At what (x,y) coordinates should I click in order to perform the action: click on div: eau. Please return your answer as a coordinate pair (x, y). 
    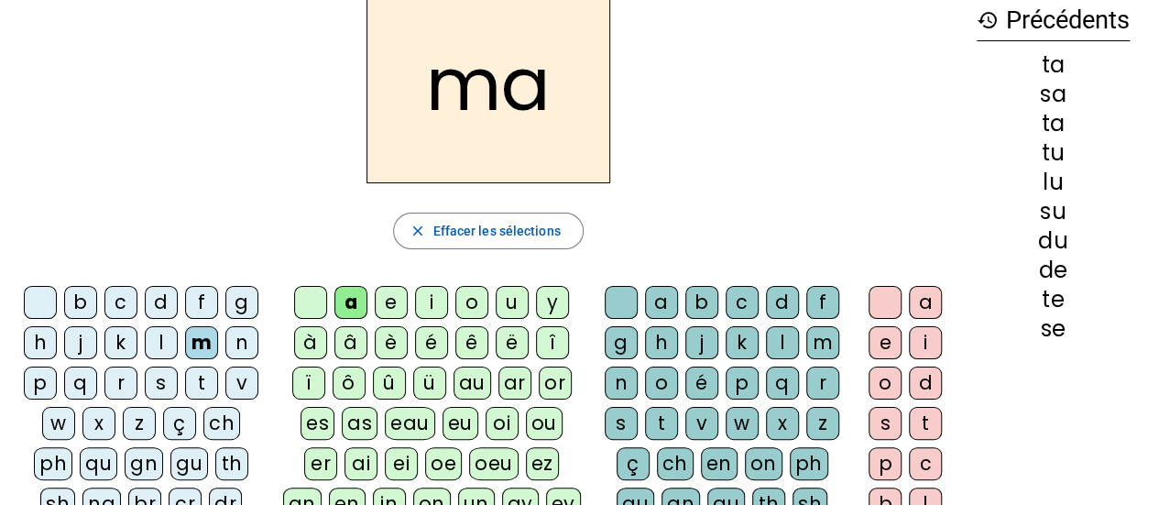
    Looking at the image, I should click on (409, 423).